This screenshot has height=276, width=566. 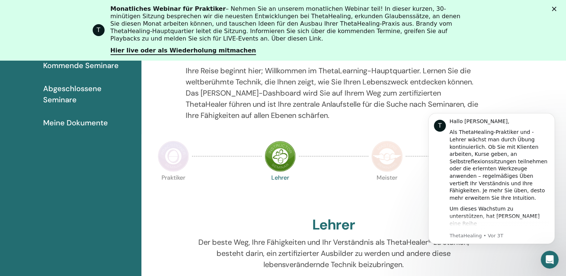 I want to click on a: Hier live oder als Wiederholung mitmachen, so click(x=183, y=51).